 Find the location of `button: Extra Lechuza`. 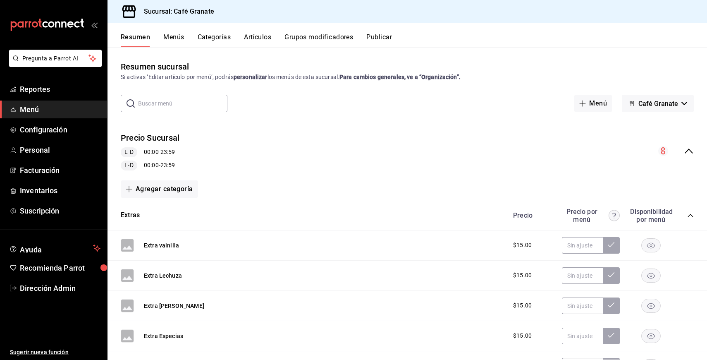

button: Extra Lechuza is located at coordinates (163, 275).